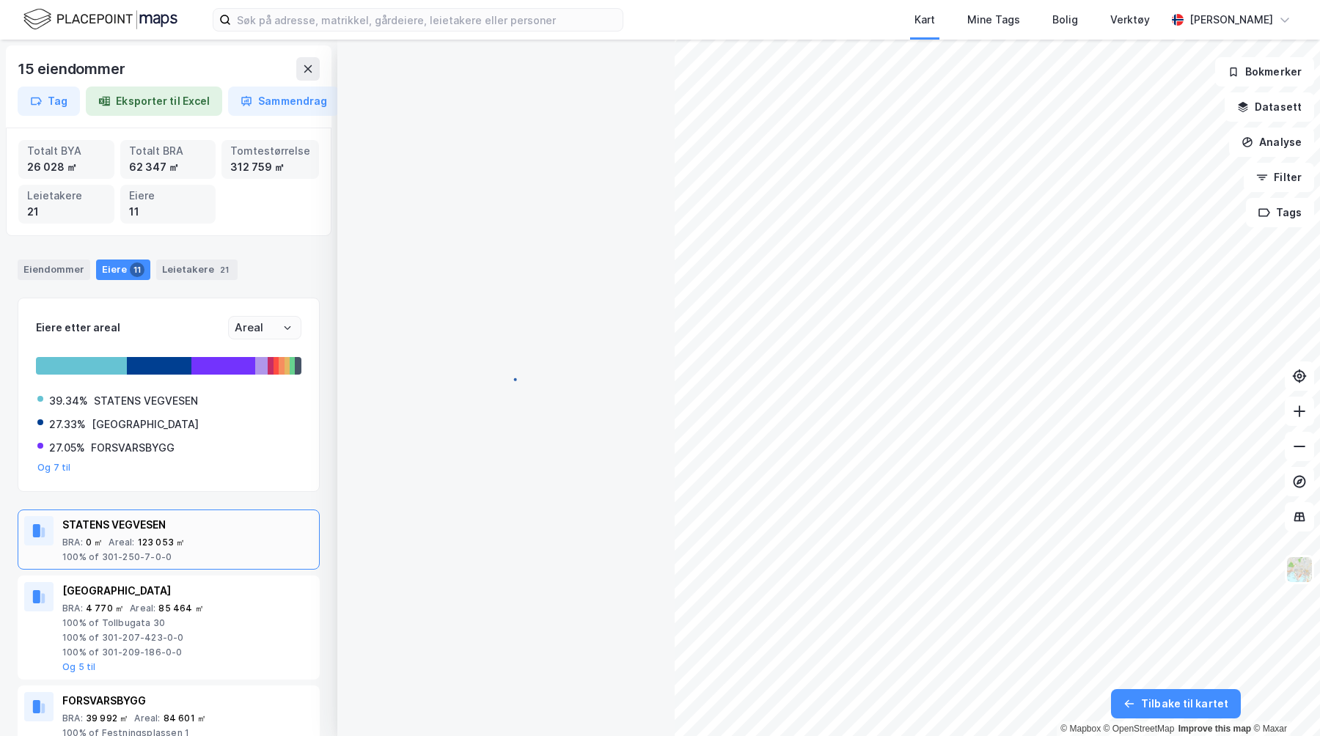  What do you see at coordinates (287, 328) in the screenshot?
I see `button: Open` at bounding box center [287, 328].